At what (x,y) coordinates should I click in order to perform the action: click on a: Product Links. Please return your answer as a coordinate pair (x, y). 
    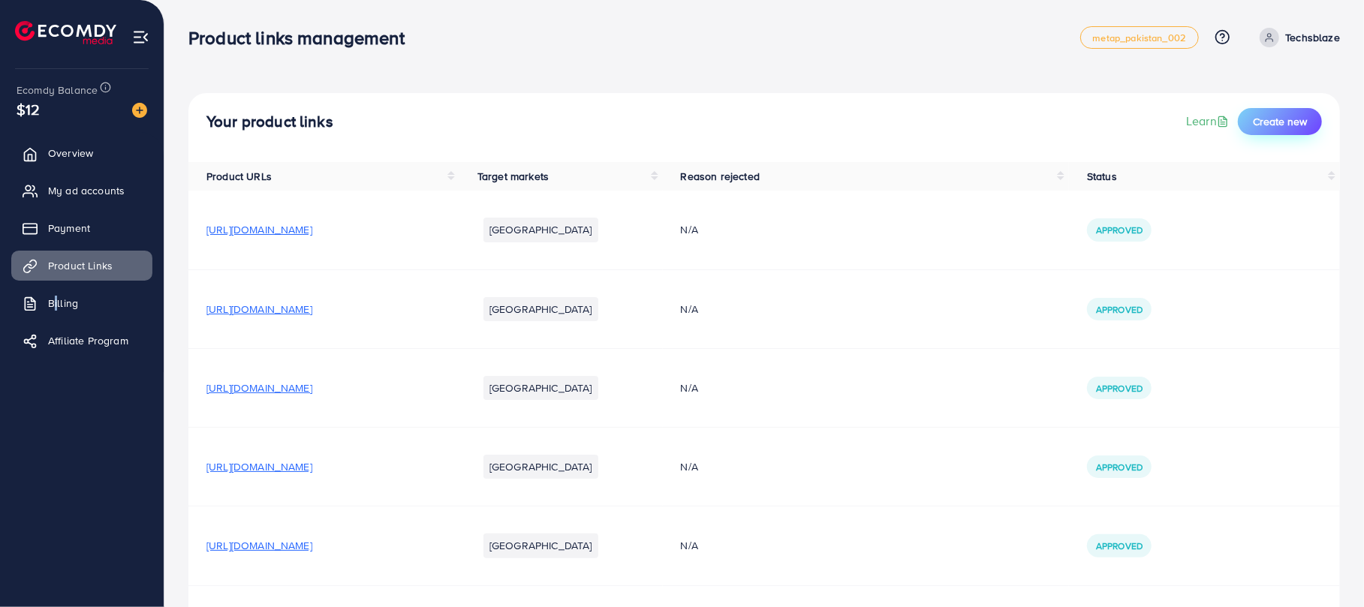
    Looking at the image, I should click on (82, 266).